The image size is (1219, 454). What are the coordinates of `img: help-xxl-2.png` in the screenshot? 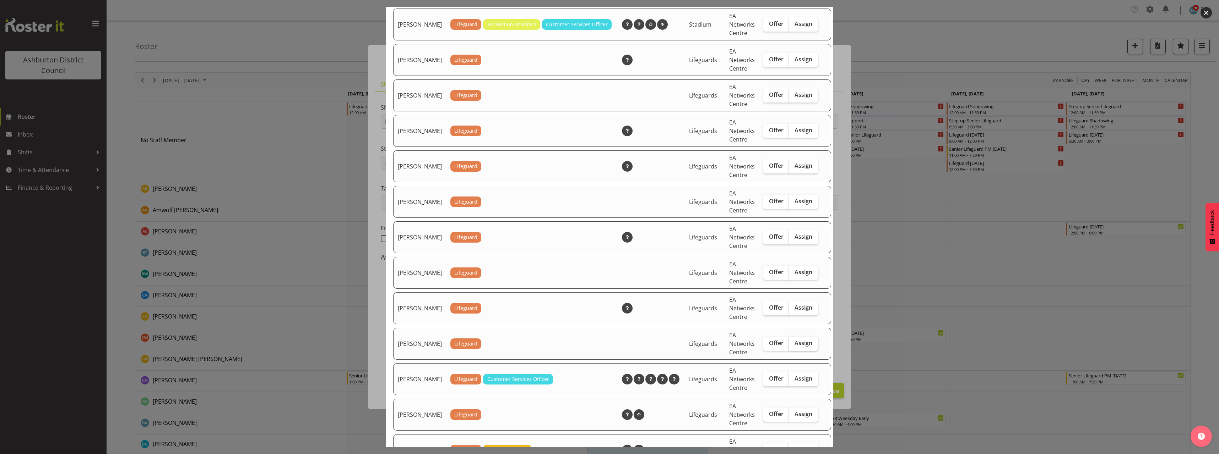 It's located at (1201, 437).